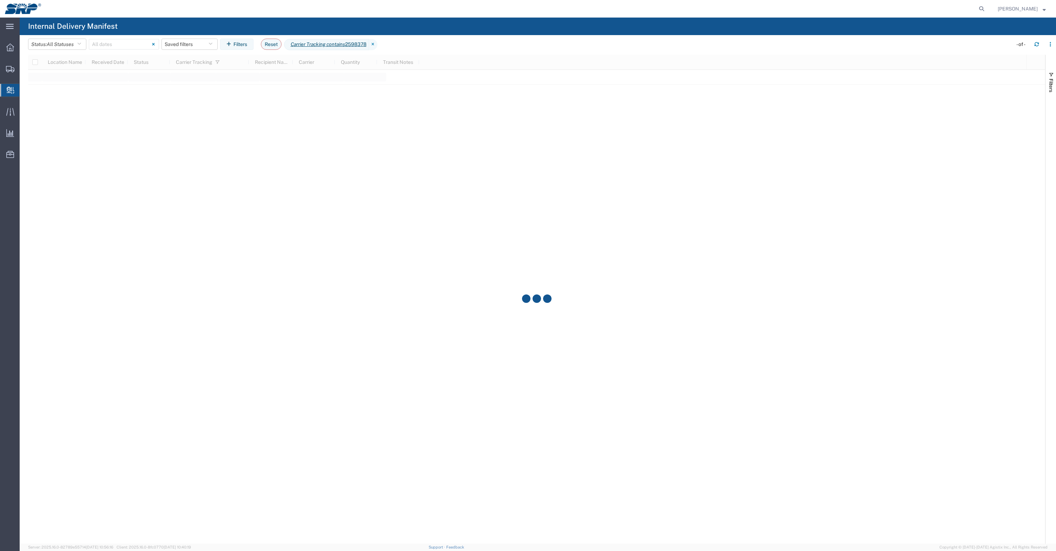 This screenshot has height=551, width=1056. Describe the element at coordinates (190, 44) in the screenshot. I see `button: Saved filters` at that location.